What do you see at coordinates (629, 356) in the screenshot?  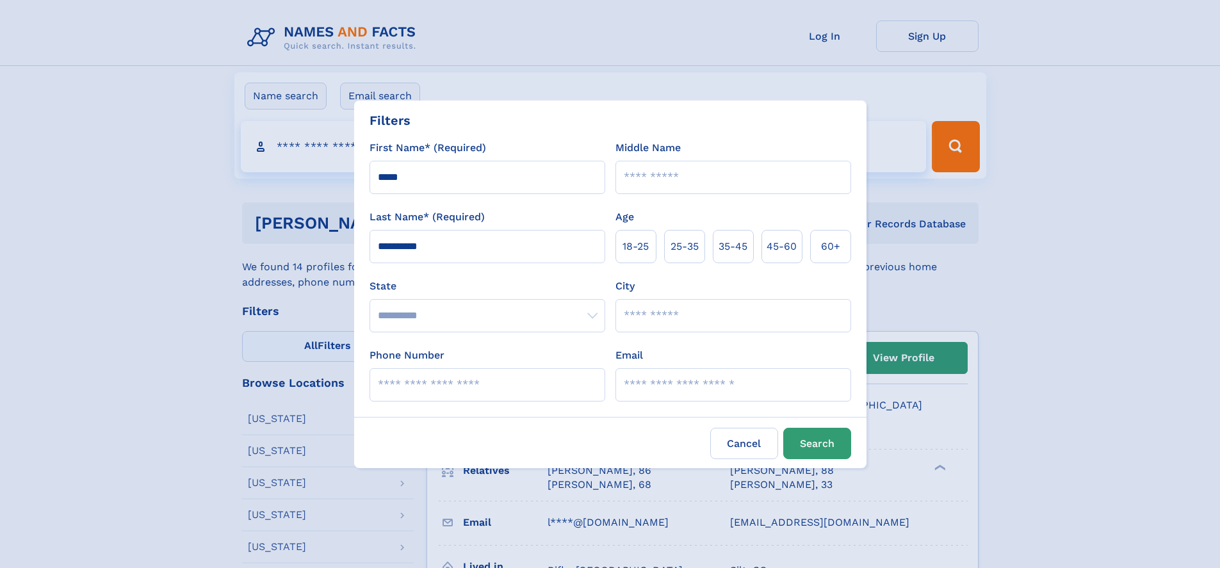 I see `label: Email` at bounding box center [629, 356].